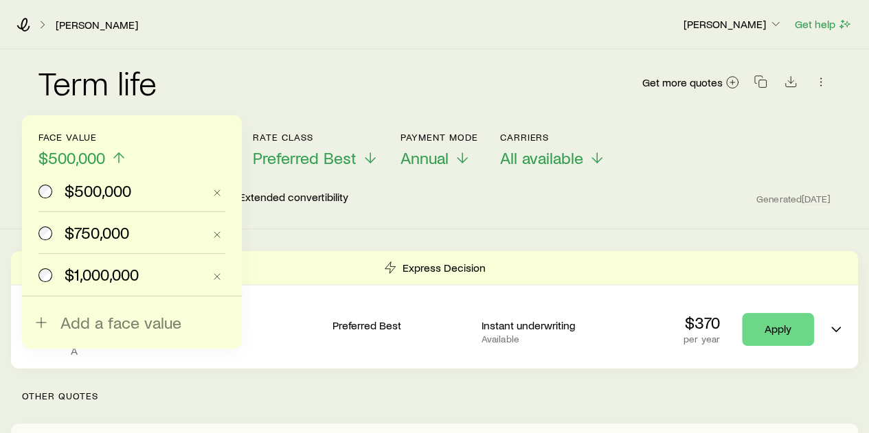 This screenshot has width=869, height=433. What do you see at coordinates (790, 84) in the screenshot?
I see `a: Download CSV` at bounding box center [790, 84].